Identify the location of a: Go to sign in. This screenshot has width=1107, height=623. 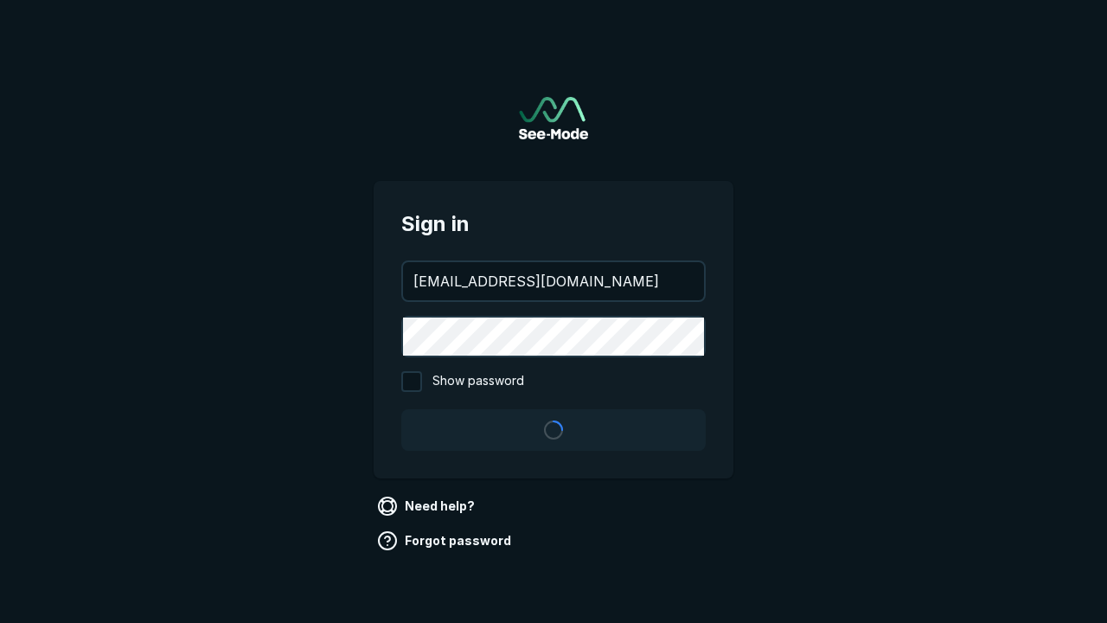
(553, 118).